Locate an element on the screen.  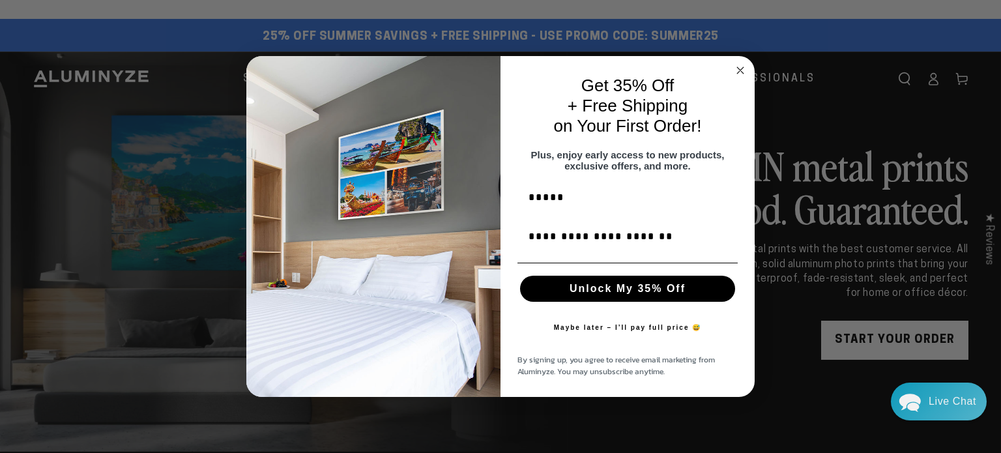
button: Close dialog is located at coordinates (740, 70).